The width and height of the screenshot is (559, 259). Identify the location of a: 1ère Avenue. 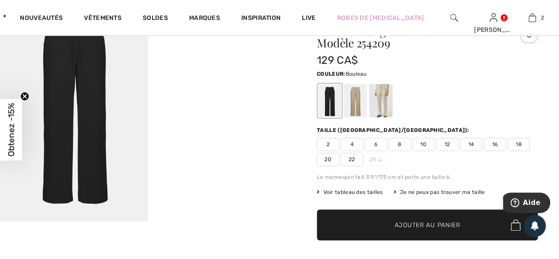
(4, 16).